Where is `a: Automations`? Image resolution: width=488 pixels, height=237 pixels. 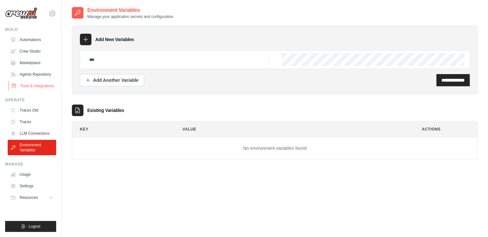
a: Automations is located at coordinates (32, 40).